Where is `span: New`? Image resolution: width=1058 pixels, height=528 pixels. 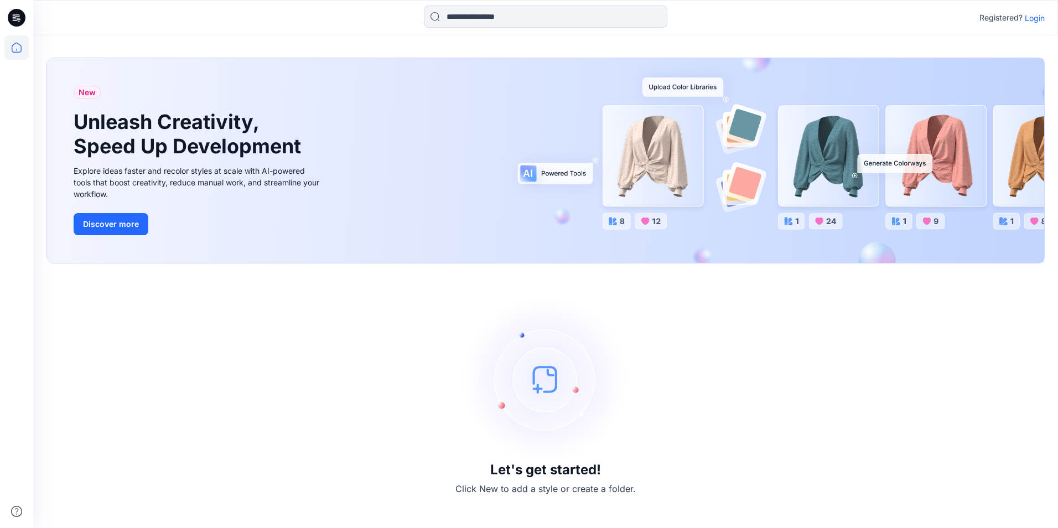
span: New is located at coordinates (87, 92).